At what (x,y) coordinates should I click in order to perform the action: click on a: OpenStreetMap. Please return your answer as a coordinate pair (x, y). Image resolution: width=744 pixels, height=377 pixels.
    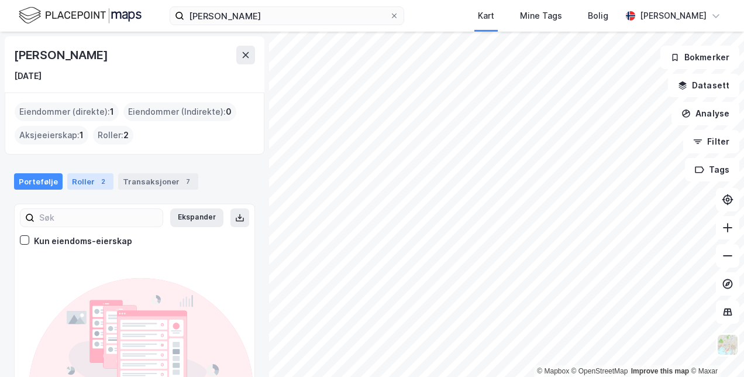
    Looking at the image, I should click on (599, 371).